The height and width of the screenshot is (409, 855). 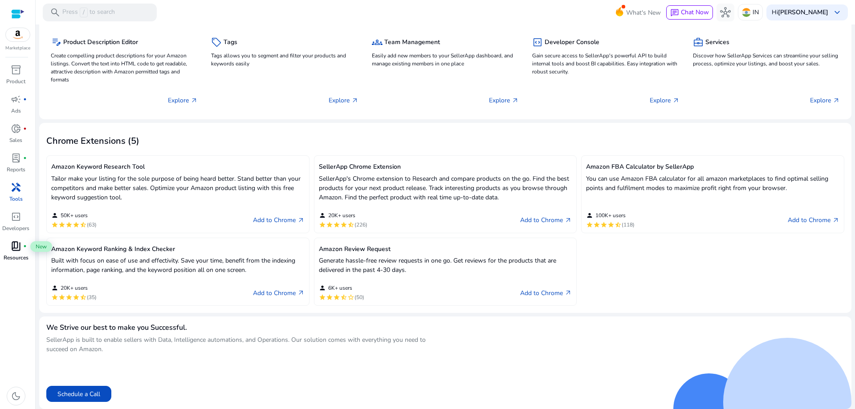 I want to click on span: New, so click(x=41, y=247).